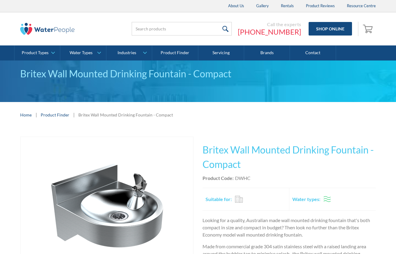 The width and height of the screenshot is (396, 254). What do you see at coordinates (368, 29) in the screenshot?
I see `a: Open empty cart` at bounding box center [368, 29].